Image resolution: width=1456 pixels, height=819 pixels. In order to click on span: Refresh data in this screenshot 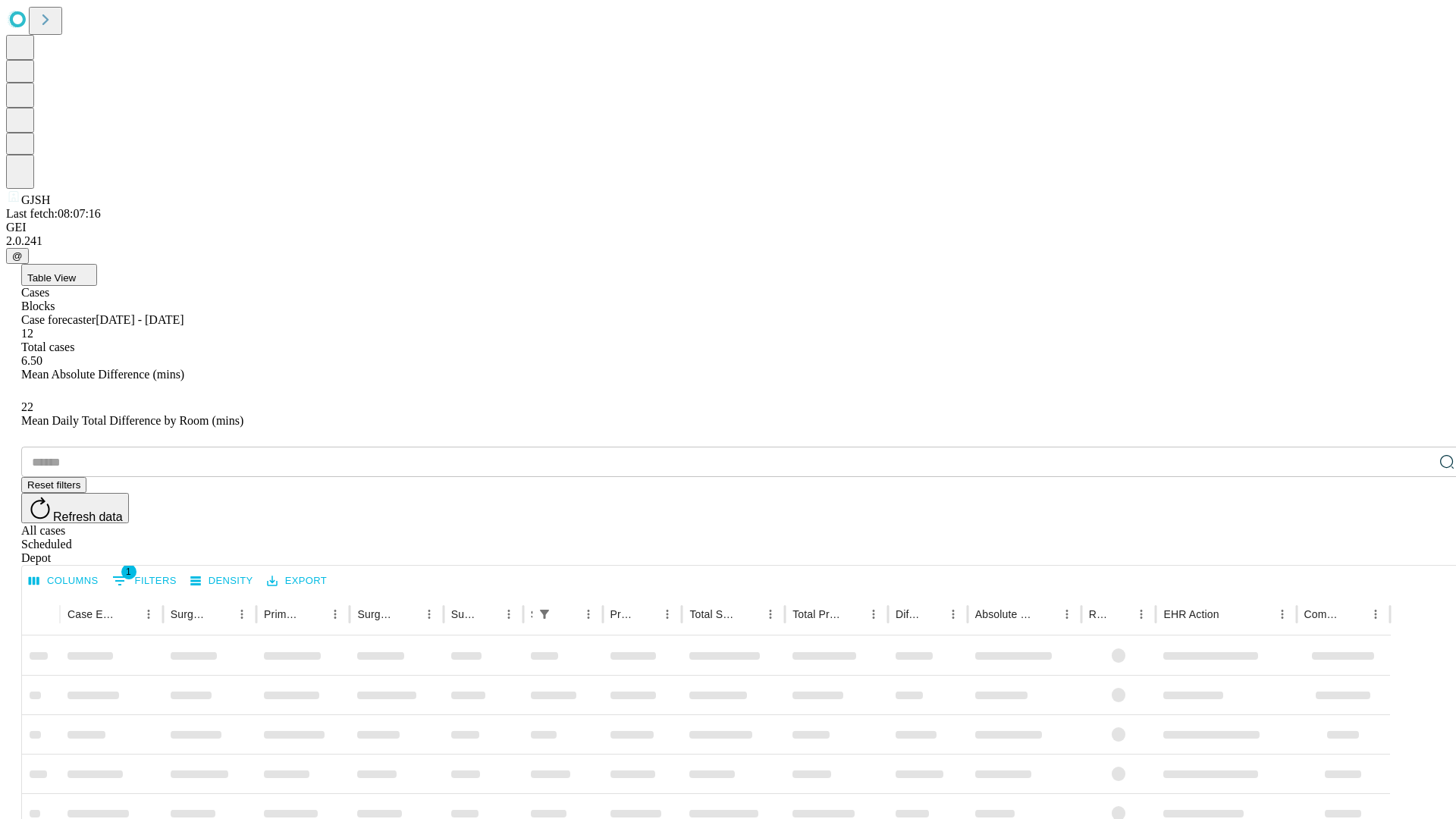, I will do `click(88, 517)`.